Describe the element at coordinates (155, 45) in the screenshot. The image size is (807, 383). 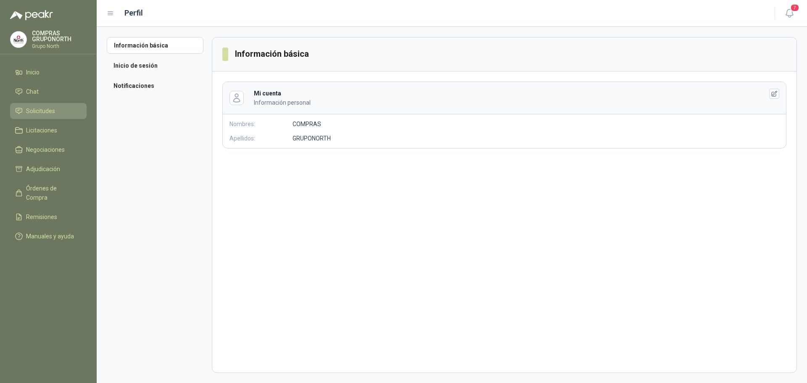
I see `a: Información básica` at that location.